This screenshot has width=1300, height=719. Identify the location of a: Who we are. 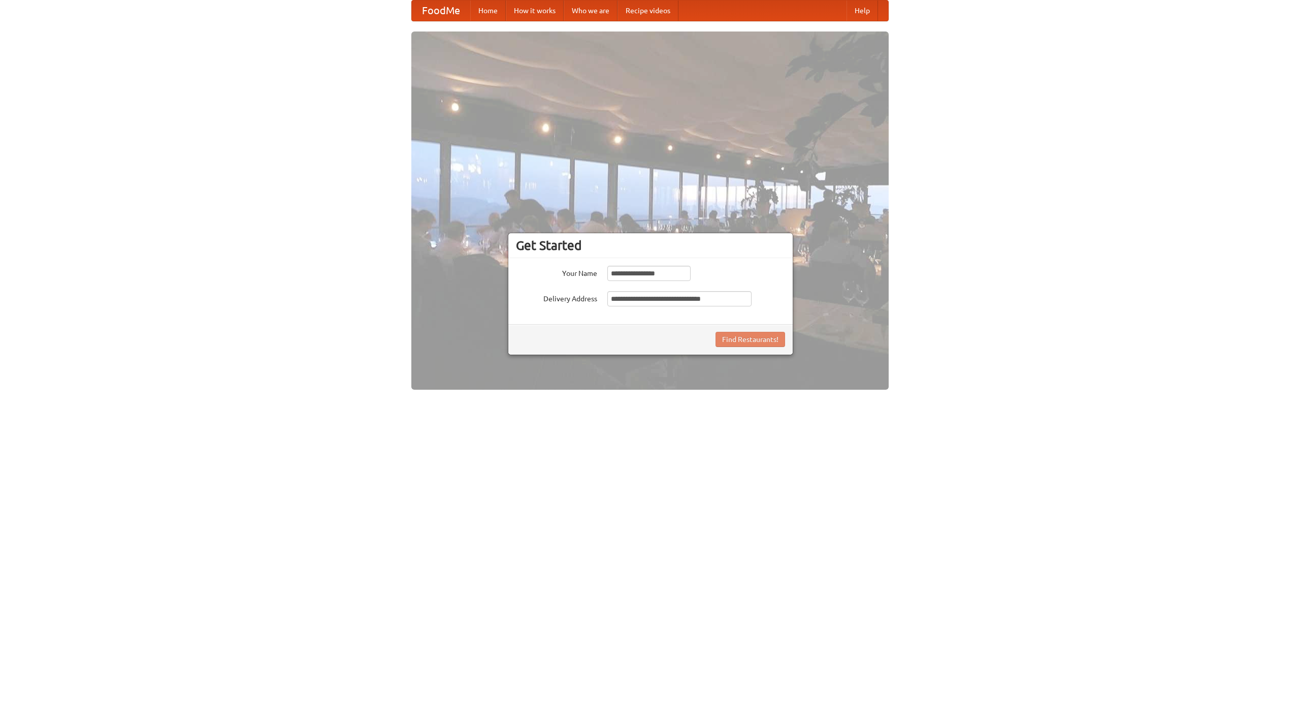
(591, 11).